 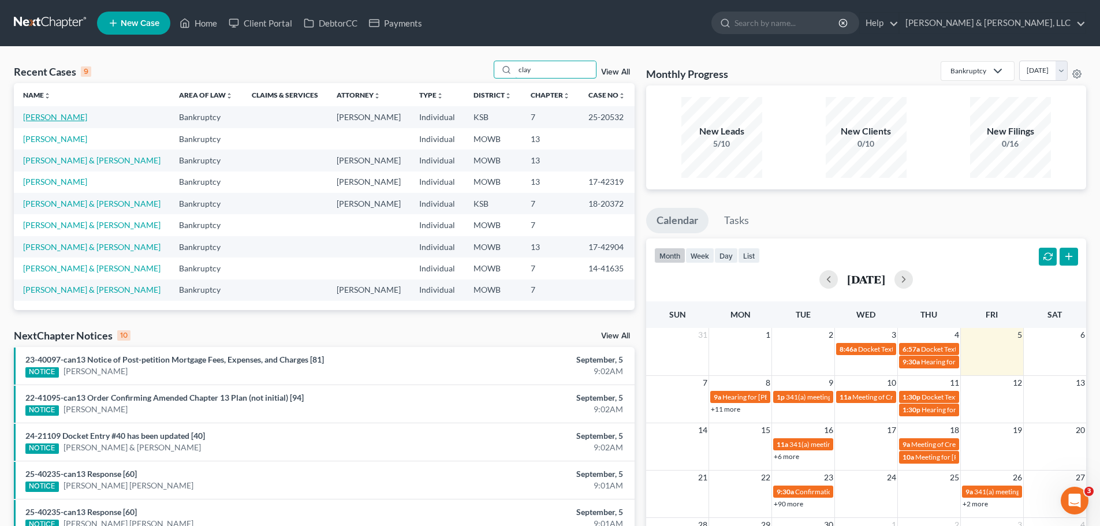 I want to click on span: 7, so click(x=705, y=383).